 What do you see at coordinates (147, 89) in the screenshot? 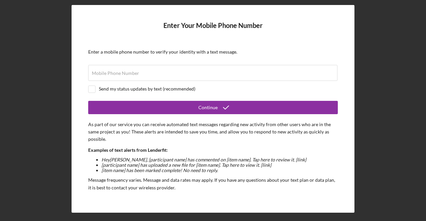
I see `div: Send my status updates by text (recommended)` at bounding box center [147, 89].